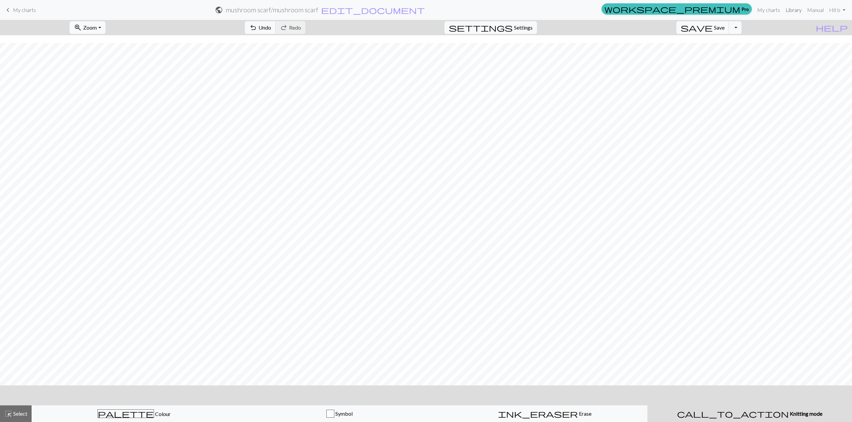 This screenshot has height=422, width=852. I want to click on span: help, so click(831, 28).